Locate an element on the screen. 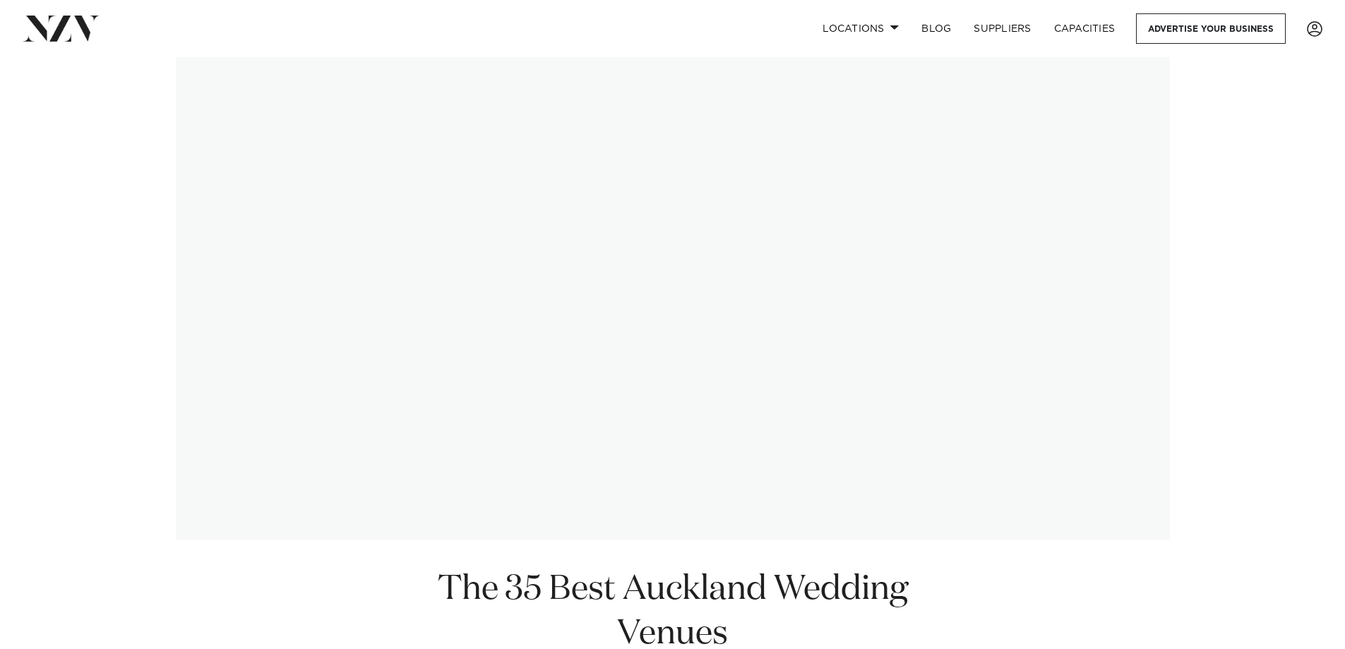 The image size is (1345, 649). a: SUPPLIERS is located at coordinates (1002, 28).